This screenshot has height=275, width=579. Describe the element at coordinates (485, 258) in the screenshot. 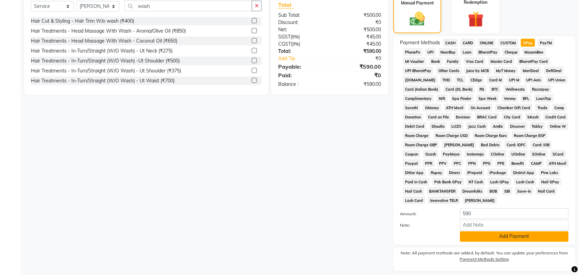

I see `label: Note: All payment methods are added, by default. You can update your preferences from` at that location.